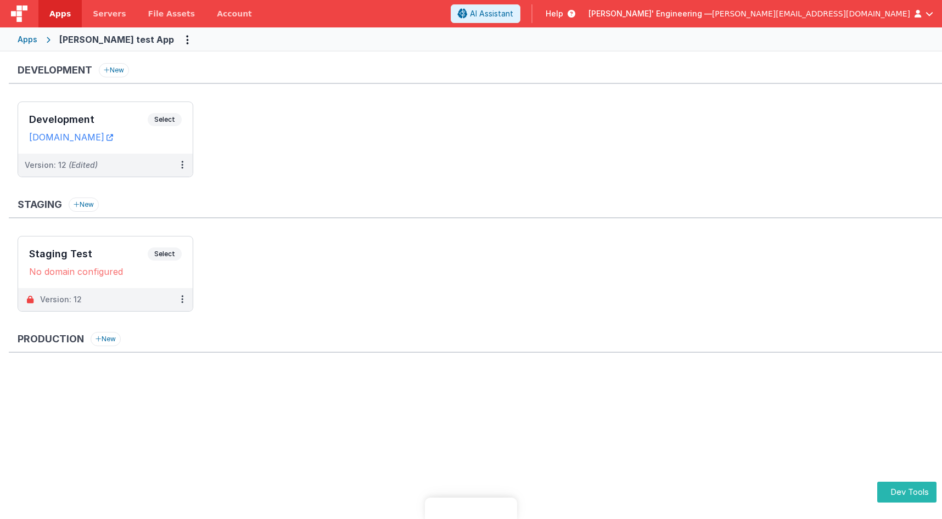 The width and height of the screenshot is (942, 519). I want to click on h3: Staging Test, so click(88, 254).